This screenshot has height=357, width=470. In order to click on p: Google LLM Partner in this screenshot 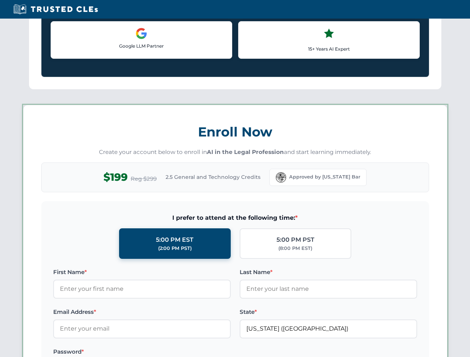, I will do `click(141, 46)`.